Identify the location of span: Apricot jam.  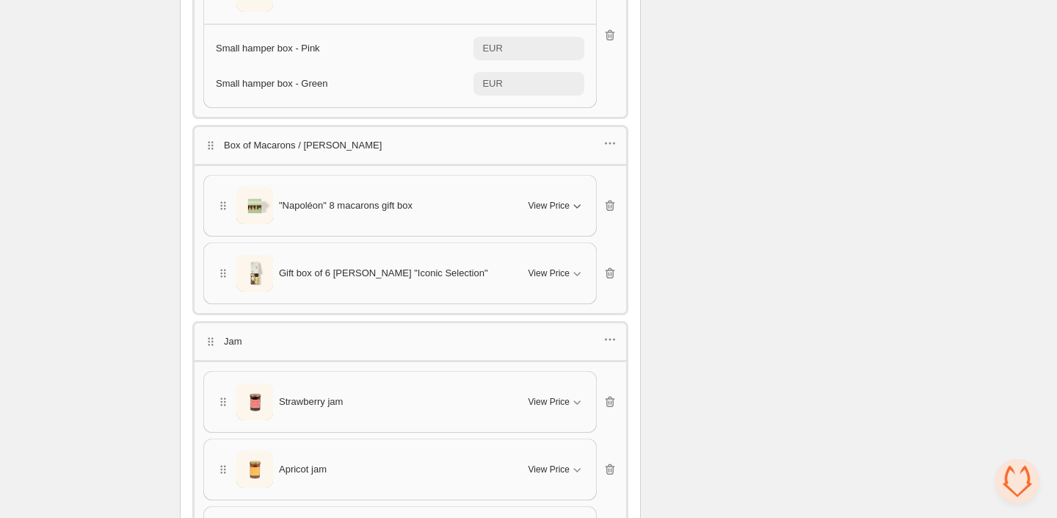
(302, 469).